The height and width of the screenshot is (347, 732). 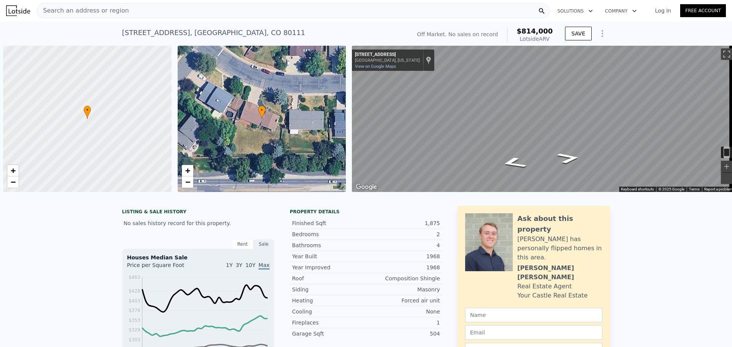 What do you see at coordinates (134, 311) in the screenshot?
I see `tspan: $378` at bounding box center [134, 311].